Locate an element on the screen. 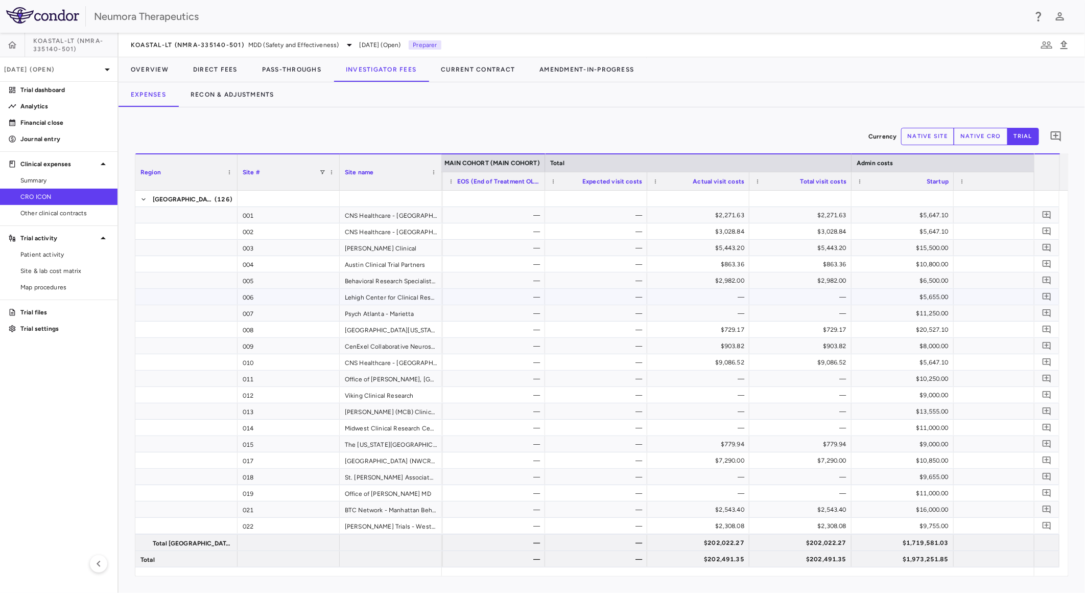  div: 002 is located at coordinates (289, 231).